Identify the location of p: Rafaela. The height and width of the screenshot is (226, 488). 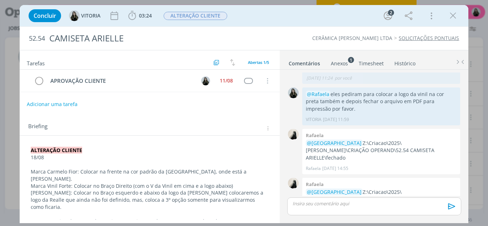
(313, 169).